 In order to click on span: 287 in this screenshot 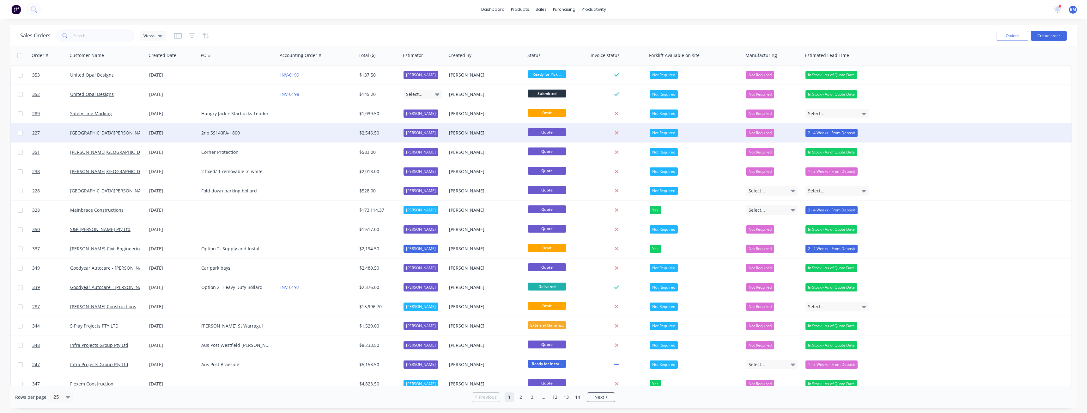, I will do `click(36, 306)`.